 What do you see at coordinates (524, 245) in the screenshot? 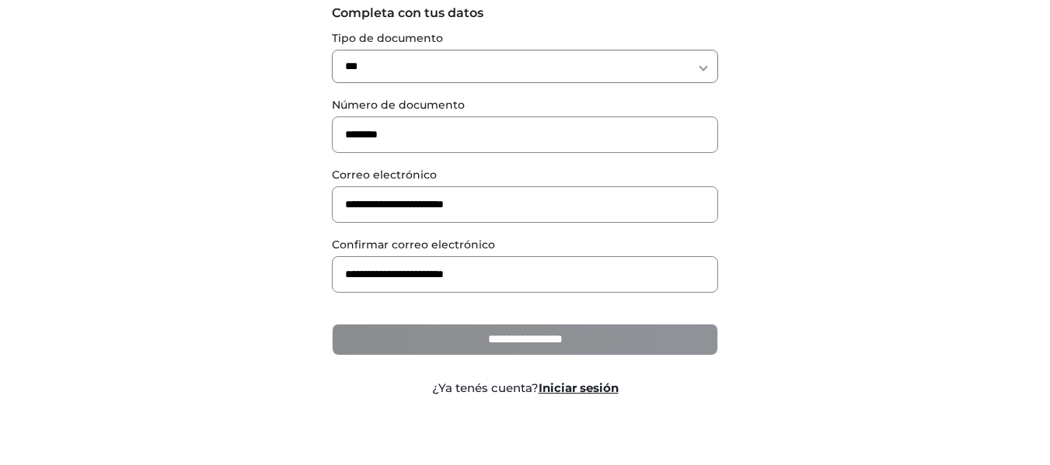
I see `label: Confirmar correo electrónico` at bounding box center [524, 245].